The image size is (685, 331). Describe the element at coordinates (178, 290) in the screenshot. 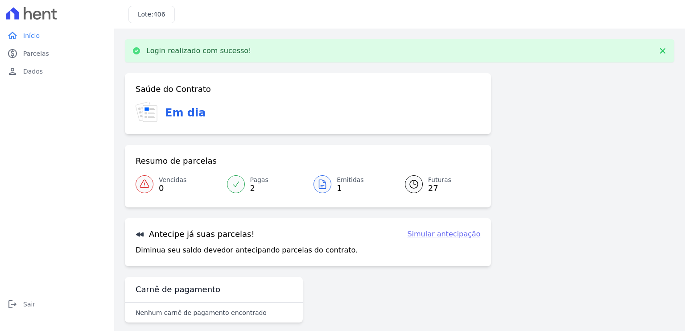

I see `h3: Carnê de pagamento` at that location.